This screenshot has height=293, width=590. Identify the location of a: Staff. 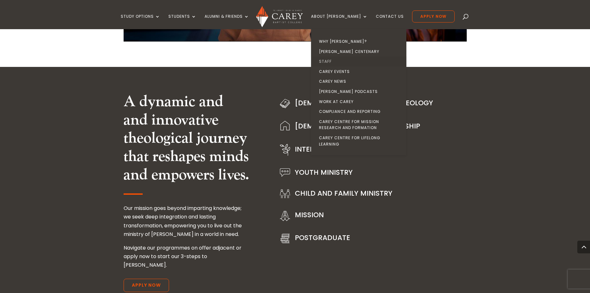
(360, 62).